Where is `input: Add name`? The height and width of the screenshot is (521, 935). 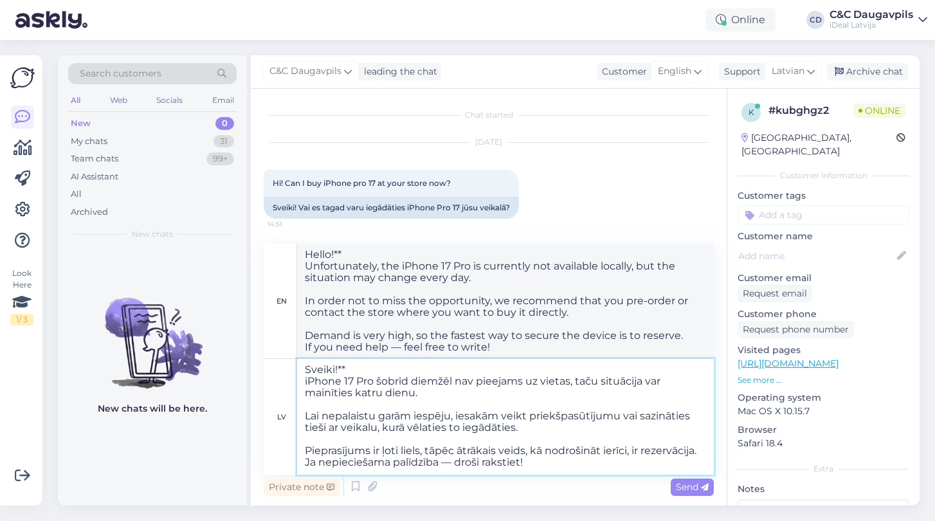 input: Add name is located at coordinates (816, 256).